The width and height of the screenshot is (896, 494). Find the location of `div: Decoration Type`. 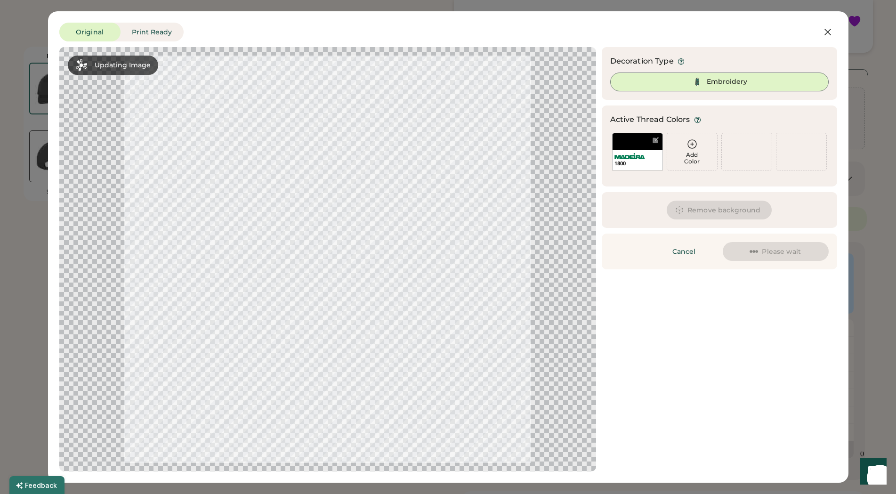

div: Decoration Type is located at coordinates (642, 61).